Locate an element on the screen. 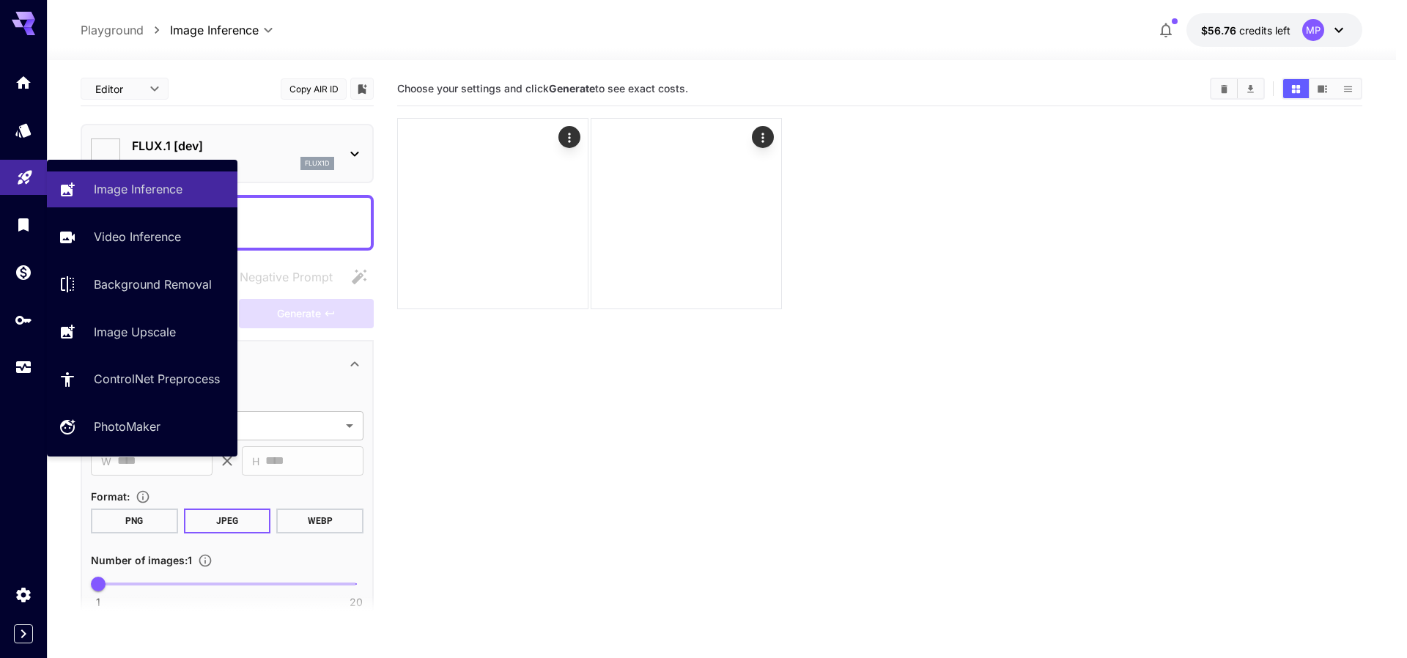 This screenshot has width=1407, height=658. span: Negative Prompt is located at coordinates (286, 277).